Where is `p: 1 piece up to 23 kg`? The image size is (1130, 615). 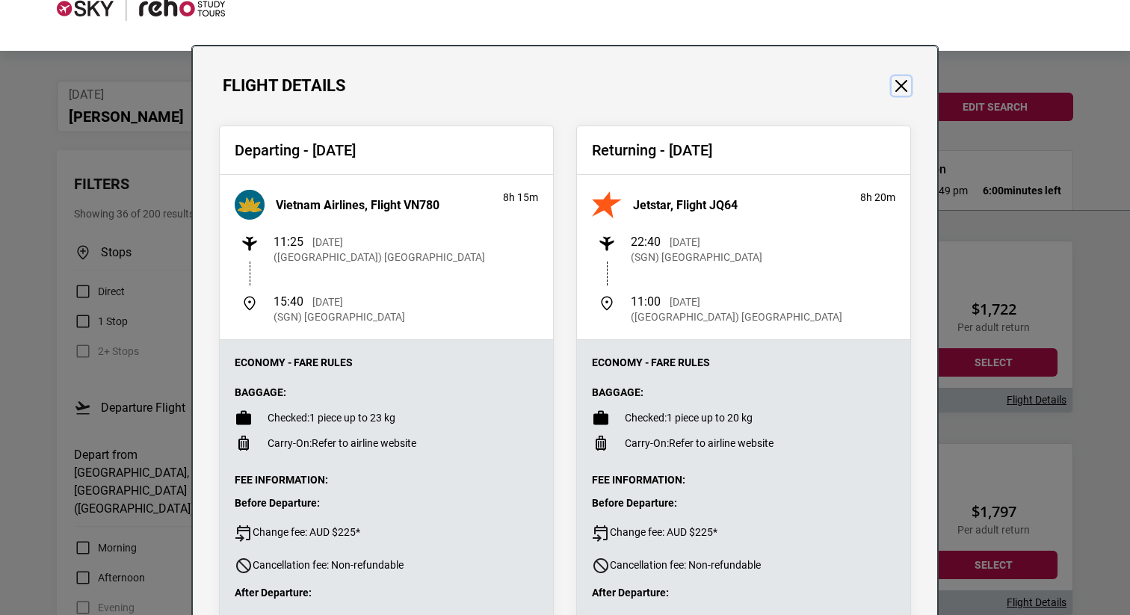
p: 1 piece up to 23 kg is located at coordinates (331, 418).